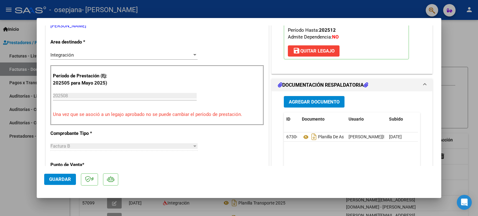 The image size is (478, 216). Describe the element at coordinates (356, 119) in the screenshot. I see `span: Usuario` at that location.